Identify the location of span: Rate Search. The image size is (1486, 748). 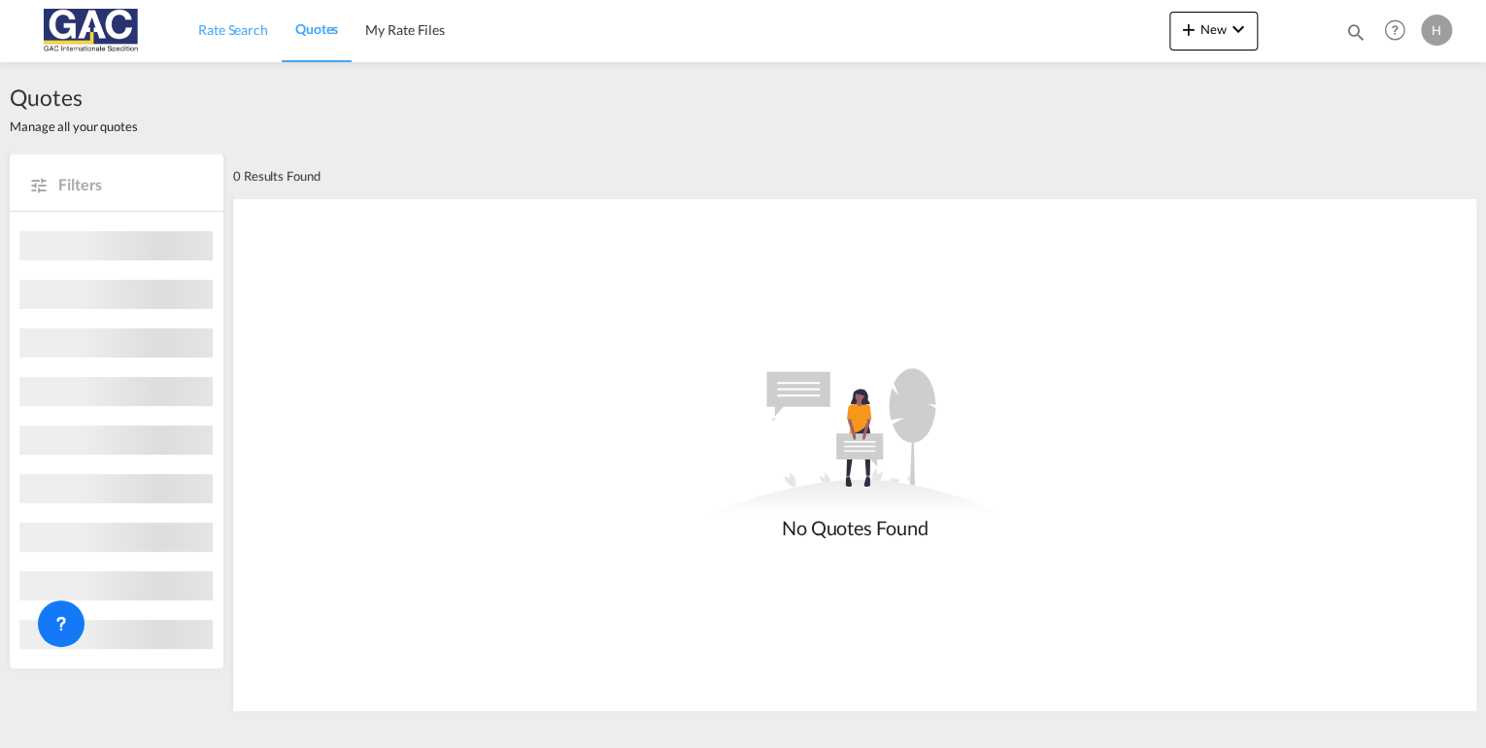
(233, 29).